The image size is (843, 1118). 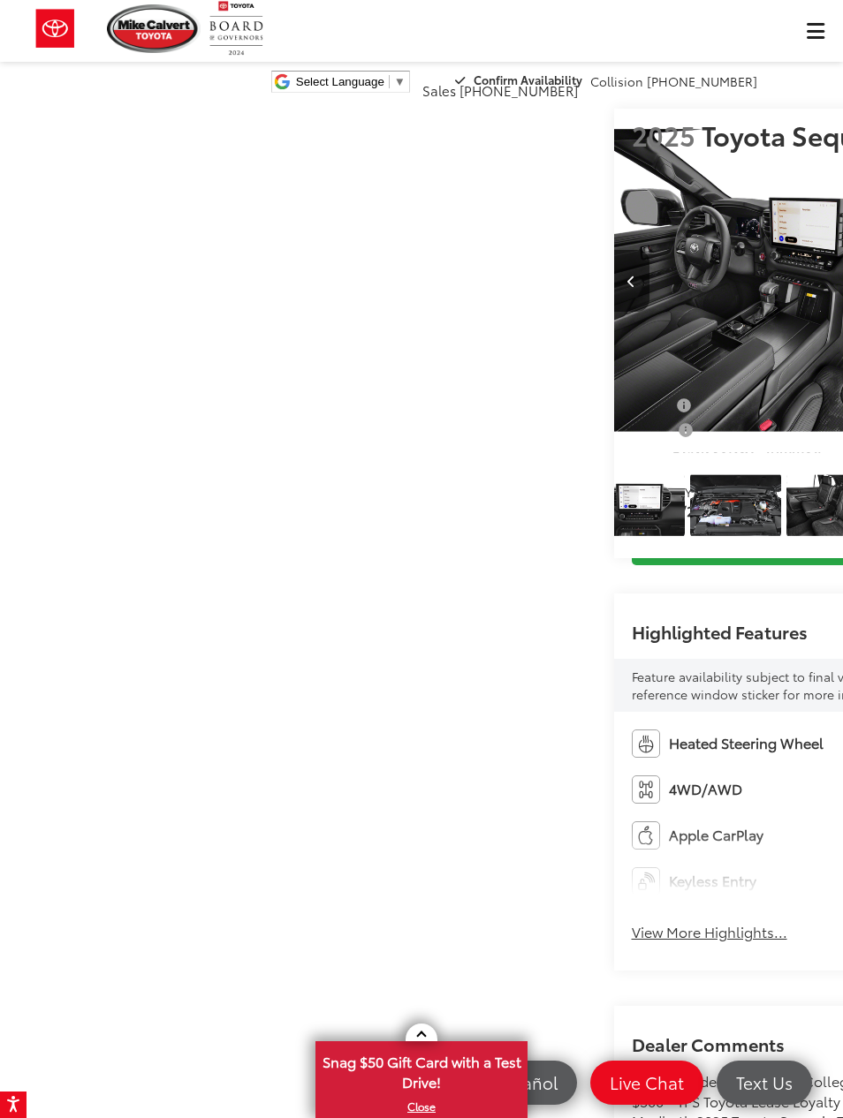 I want to click on img: Apple CarPlay, so click(x=646, y=836).